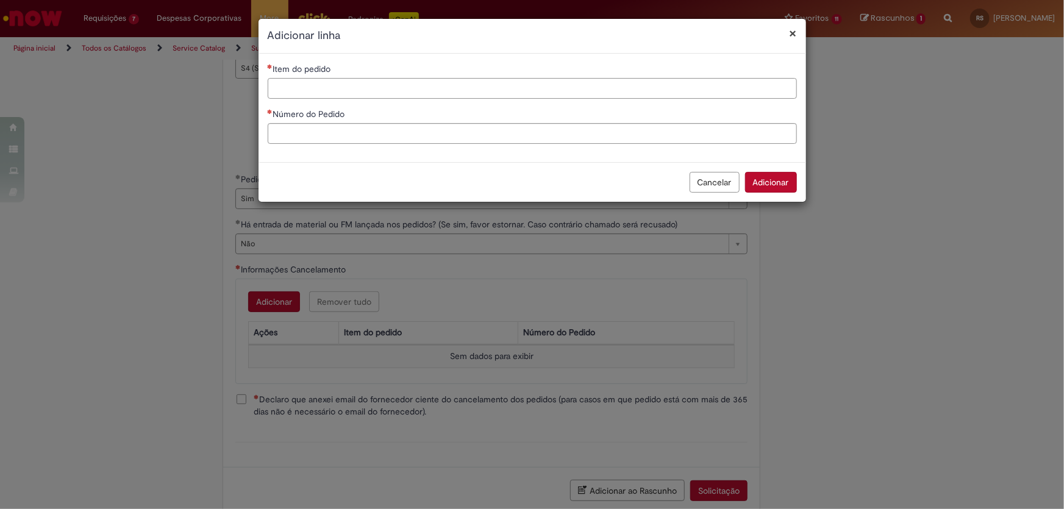  Describe the element at coordinates (310, 114) in the screenshot. I see `span: Número do Pedido` at that location.